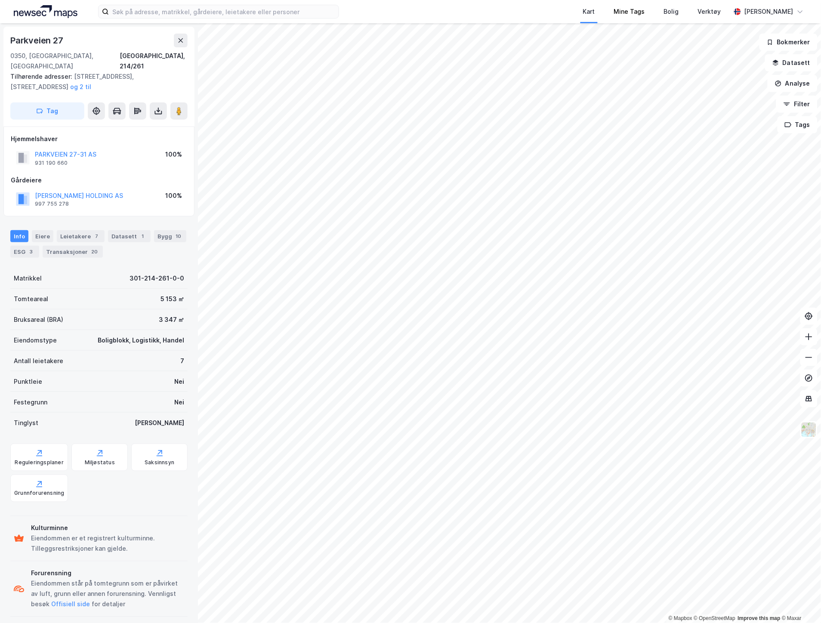  I want to click on input: Søk på adresse, matrikkel, gårdeiere, leietakere eller personer, so click(224, 12).